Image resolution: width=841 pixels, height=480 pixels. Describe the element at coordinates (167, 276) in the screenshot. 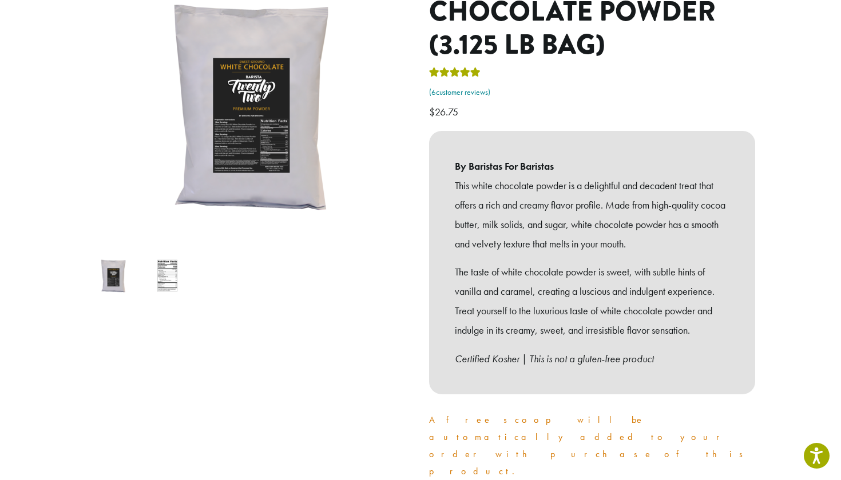

I see `img: Barista 22 White Chocolate Powder (3.125 lb bag) - Image 2` at that location.